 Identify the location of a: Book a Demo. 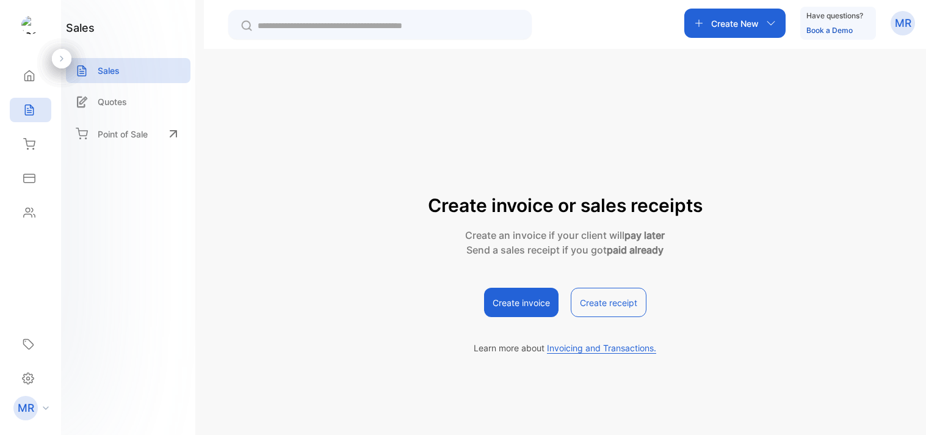
(830, 30).